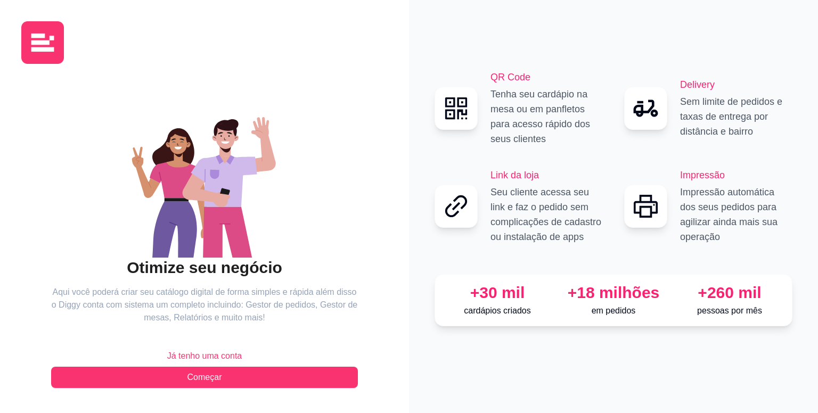  I want to click on p: Sem limite de pedidos e taxas de entrega por distância e bairro, so click(736, 117).